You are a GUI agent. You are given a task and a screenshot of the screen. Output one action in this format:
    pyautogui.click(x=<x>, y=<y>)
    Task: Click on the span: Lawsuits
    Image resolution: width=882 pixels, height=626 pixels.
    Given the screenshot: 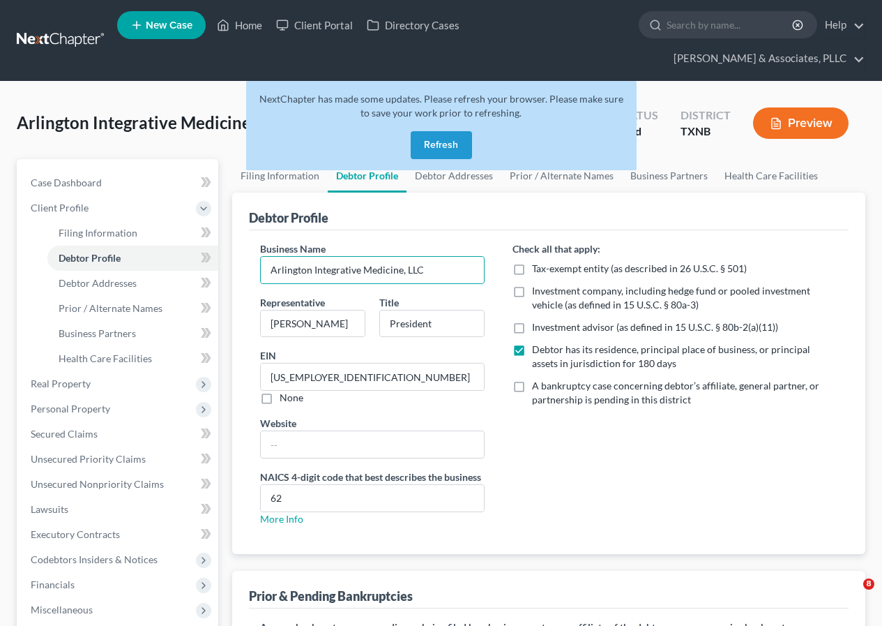 What is the action you would take?
    pyautogui.click(x=50, y=508)
    